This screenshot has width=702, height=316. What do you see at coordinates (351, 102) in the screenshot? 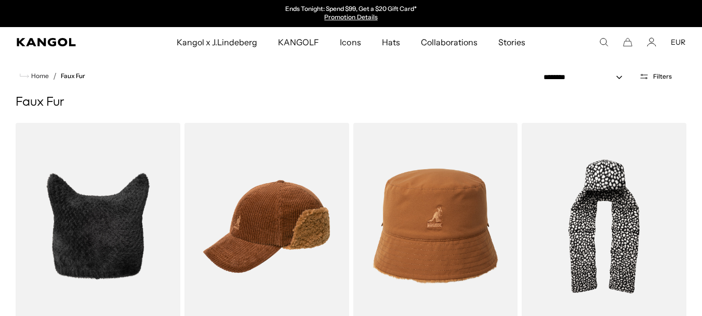
I see `h1: Faux Fur` at bounding box center [351, 102].